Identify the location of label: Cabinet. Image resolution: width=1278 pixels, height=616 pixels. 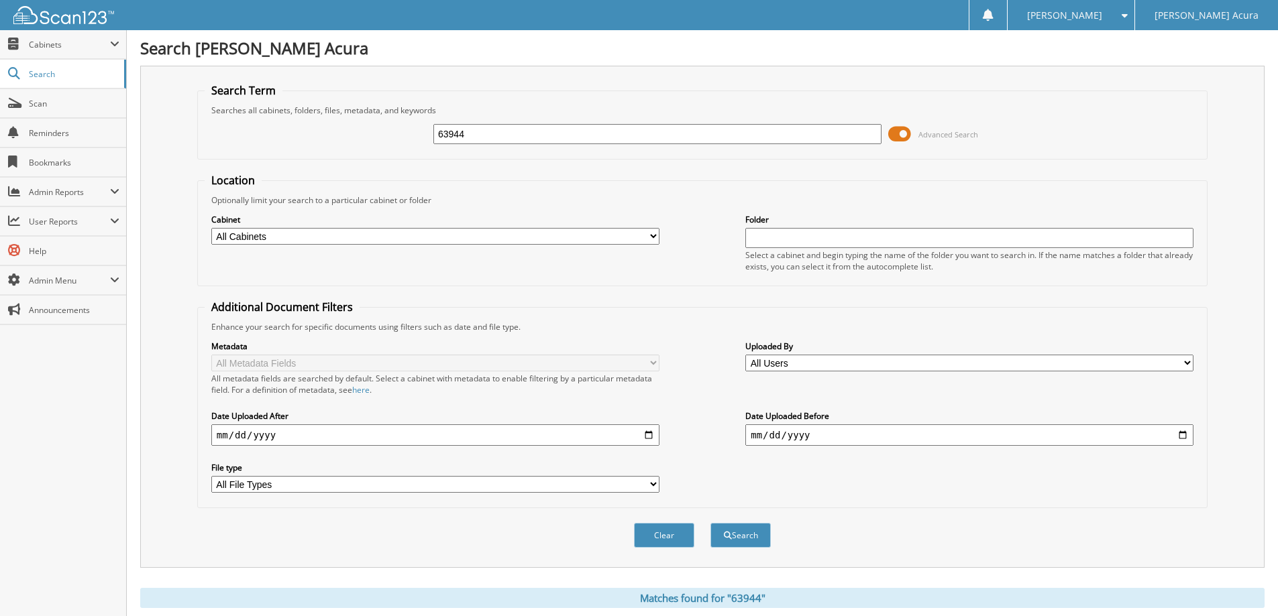
(435, 219).